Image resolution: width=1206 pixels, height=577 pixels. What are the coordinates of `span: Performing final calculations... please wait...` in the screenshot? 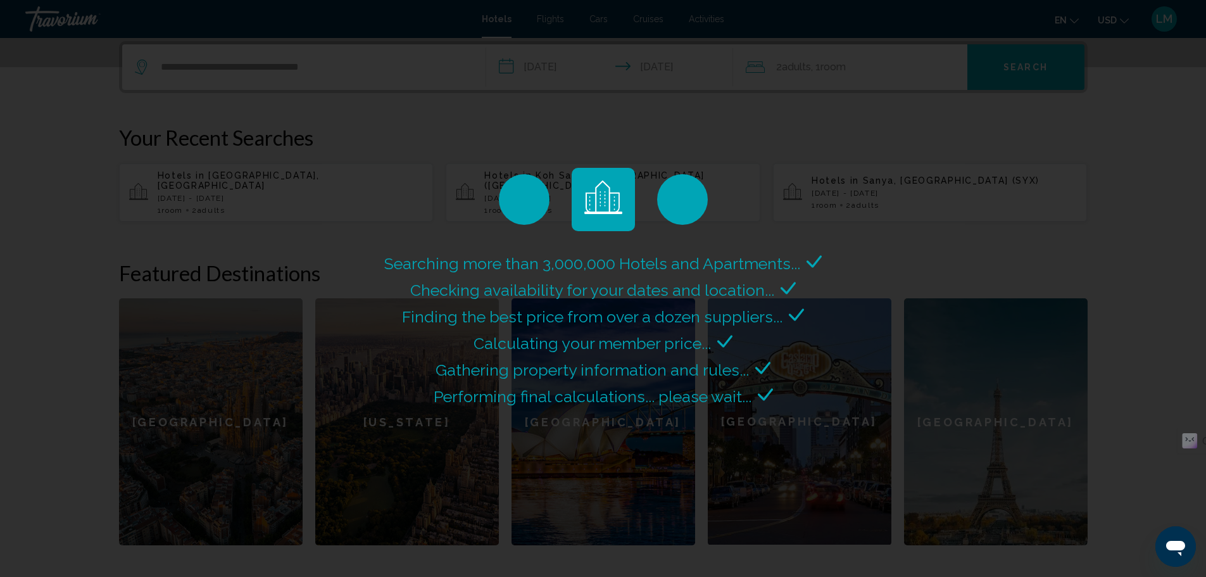 It's located at (593, 396).